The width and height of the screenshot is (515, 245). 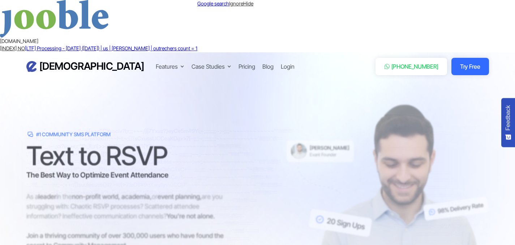 What do you see at coordinates (128, 156) in the screenshot?
I see `h1: Text to RSVP` at bounding box center [128, 156].